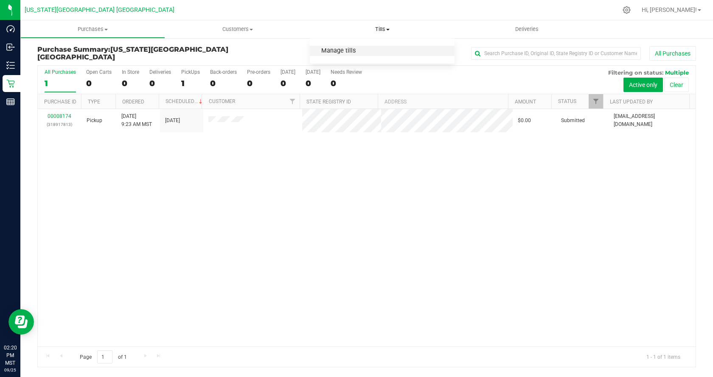 Image resolution: width=713 pixels, height=377 pixels. Describe the element at coordinates (93, 29) in the screenshot. I see `a: Purchases` at that location.